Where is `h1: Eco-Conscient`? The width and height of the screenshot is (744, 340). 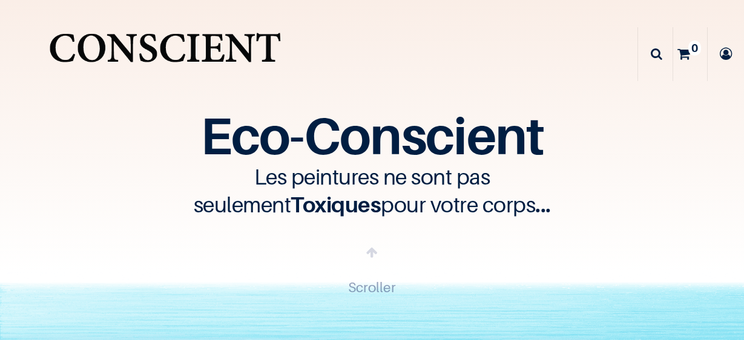 h1: Eco-Conscient is located at coordinates (372, 136).